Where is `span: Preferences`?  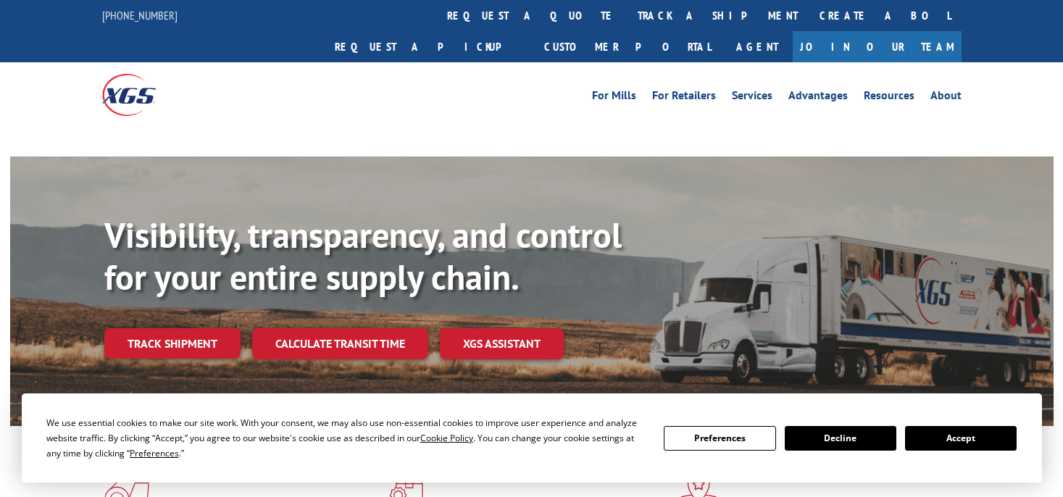 span: Preferences is located at coordinates (154, 453).